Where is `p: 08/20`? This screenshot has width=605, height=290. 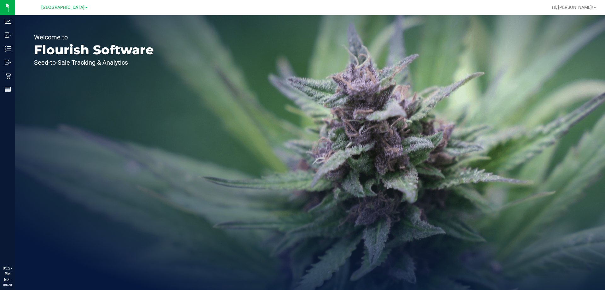
p: 08/20 is located at coordinates (8, 284).